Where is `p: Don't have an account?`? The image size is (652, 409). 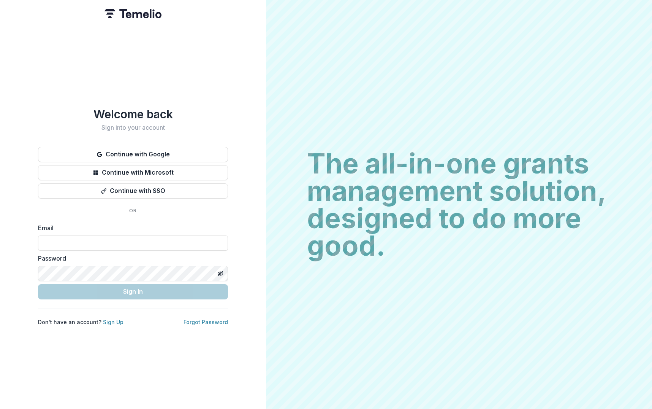 p: Don't have an account? is located at coordinates (81, 322).